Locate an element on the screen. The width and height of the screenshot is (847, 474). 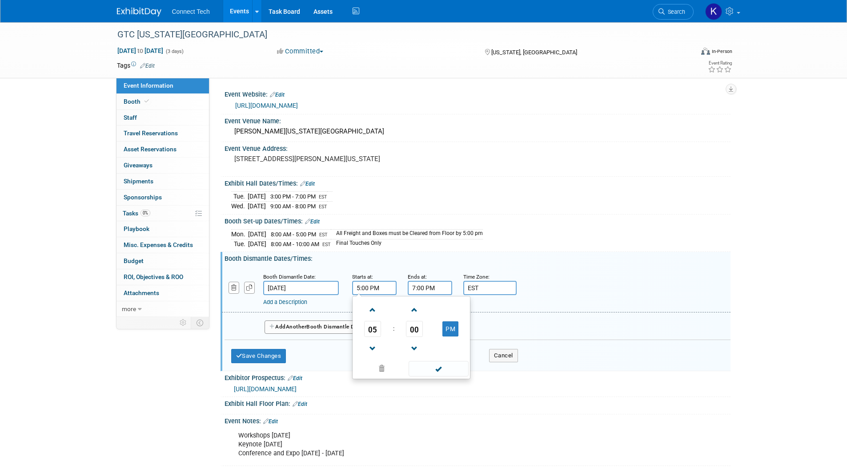
td: Tags is located at coordinates (136, 65).